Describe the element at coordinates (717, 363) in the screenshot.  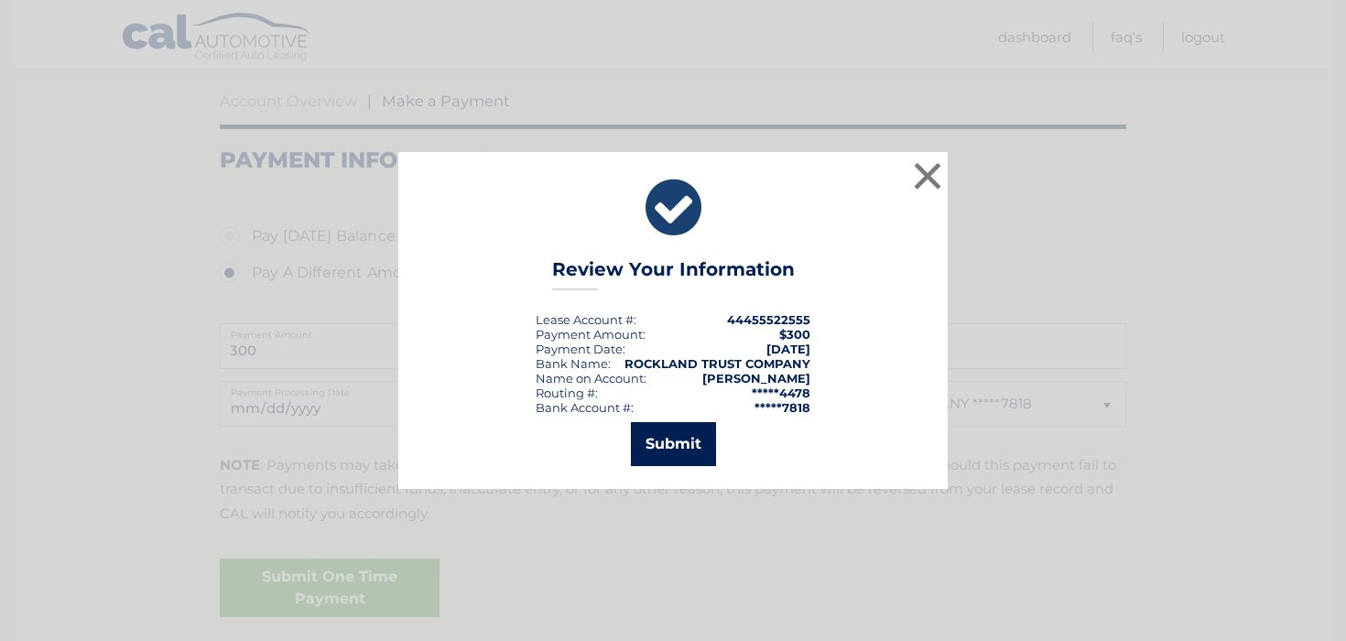
I see `strong: ROCKLAND TRUST COMPANY` at that location.